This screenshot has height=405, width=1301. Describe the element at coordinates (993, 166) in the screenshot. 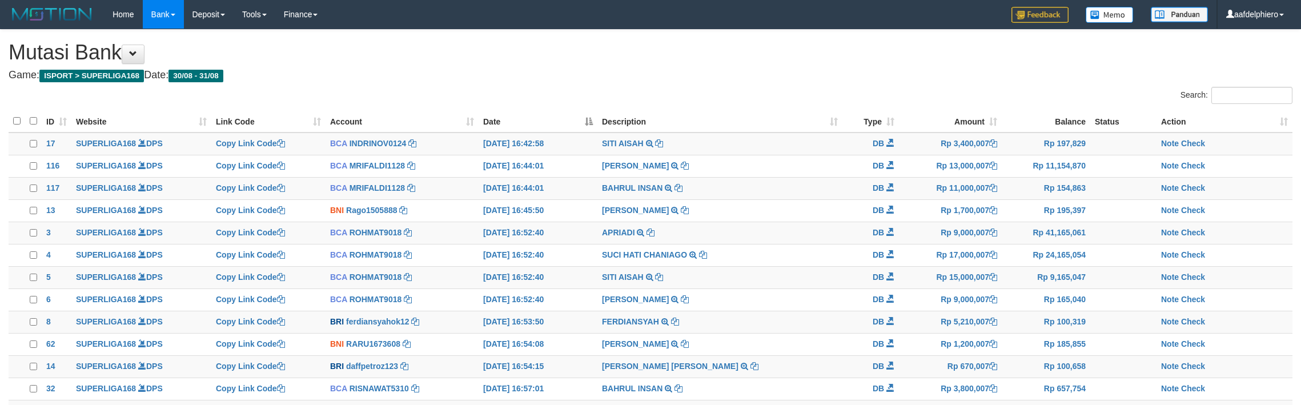

I see `a: Copy Rp 13,000,007 to clipboard` at that location.